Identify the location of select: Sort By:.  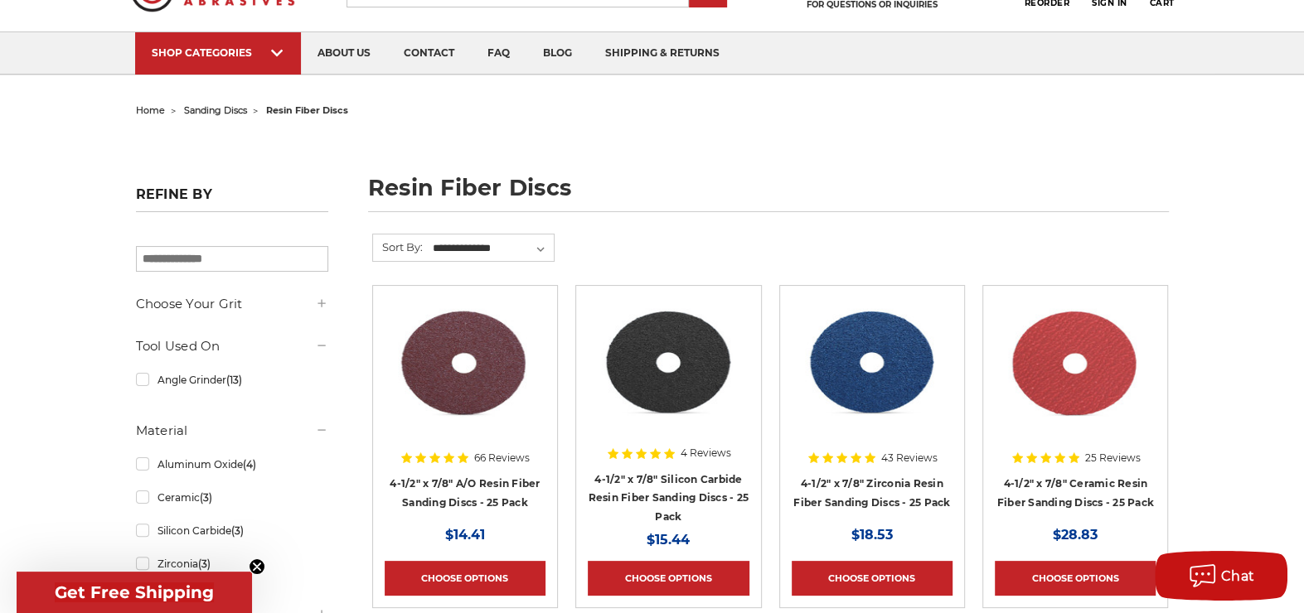
(492, 249).